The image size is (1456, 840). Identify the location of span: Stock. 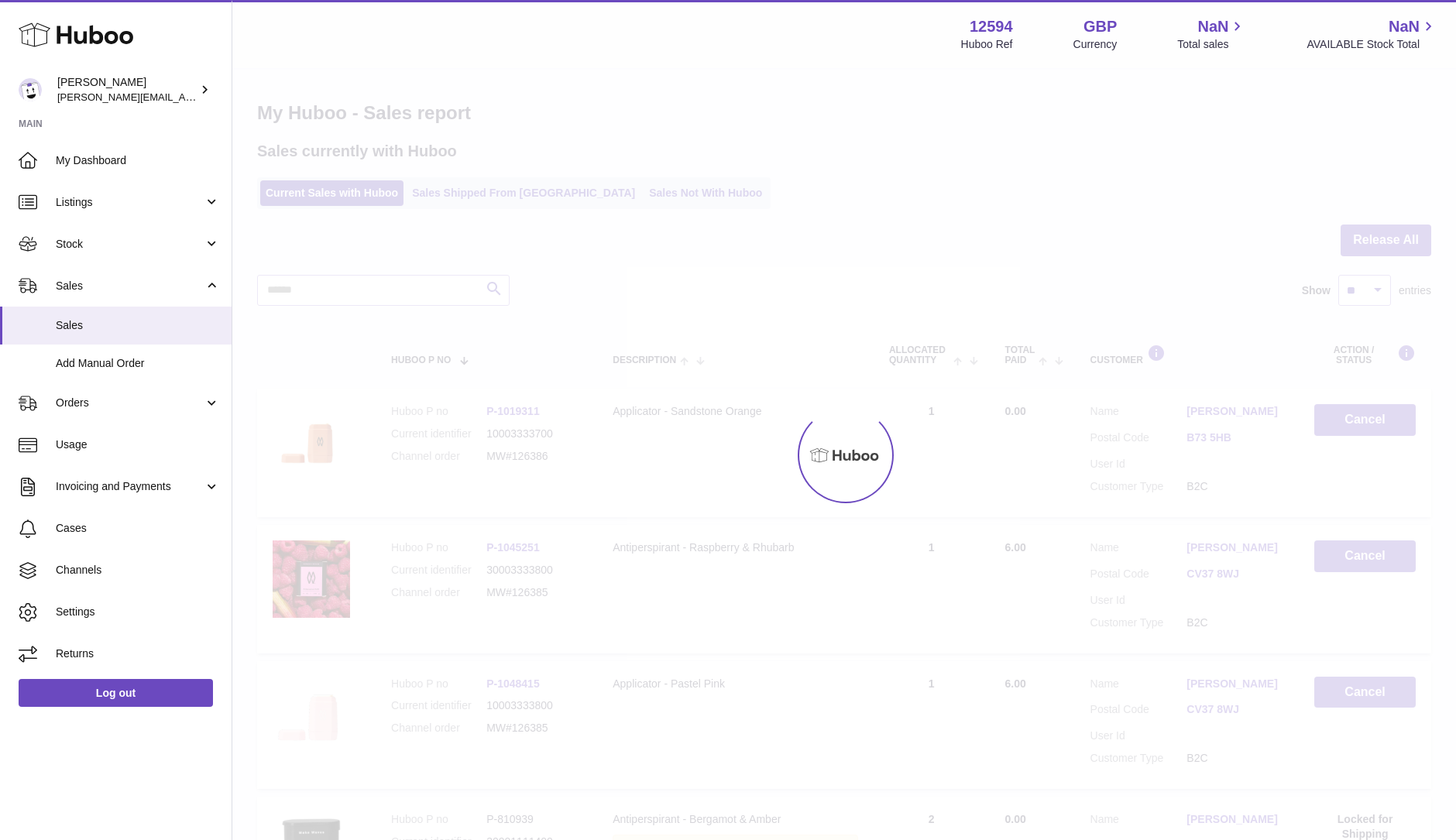
(129, 244).